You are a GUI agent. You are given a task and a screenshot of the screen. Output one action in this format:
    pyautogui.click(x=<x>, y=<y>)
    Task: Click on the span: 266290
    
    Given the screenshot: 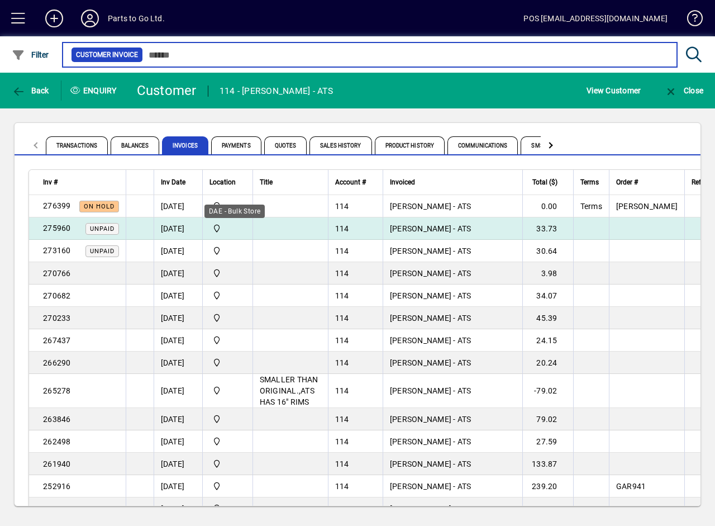 What is the action you would take?
    pyautogui.click(x=57, y=362)
    